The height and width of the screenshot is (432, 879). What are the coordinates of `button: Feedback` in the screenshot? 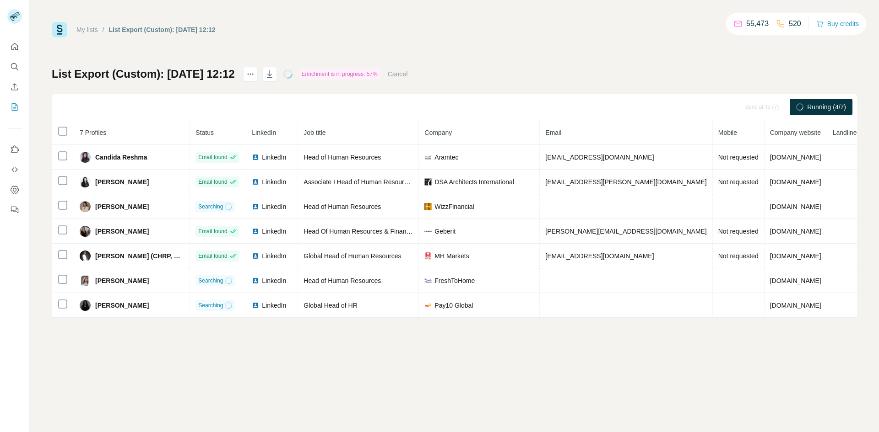 It's located at (15, 210).